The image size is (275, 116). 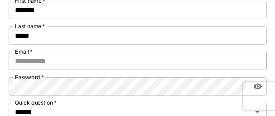 I want to click on button: toggle password visibility, so click(x=258, y=86).